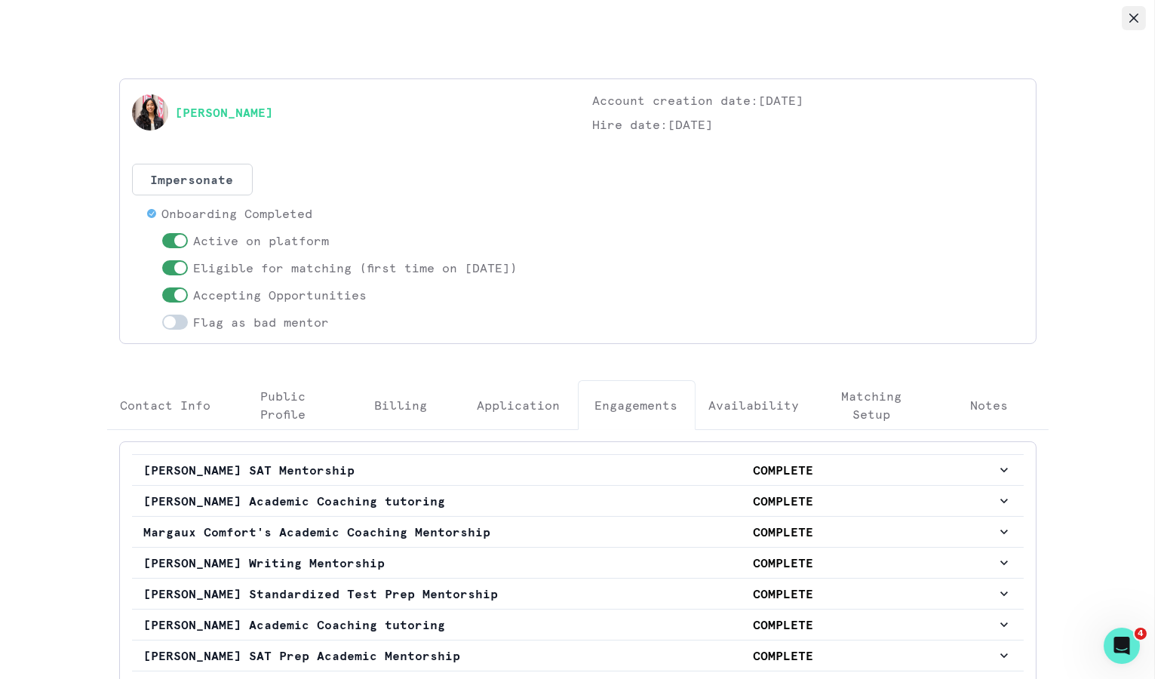  What do you see at coordinates (262, 241) in the screenshot?
I see `p: Active on platform` at bounding box center [262, 241].